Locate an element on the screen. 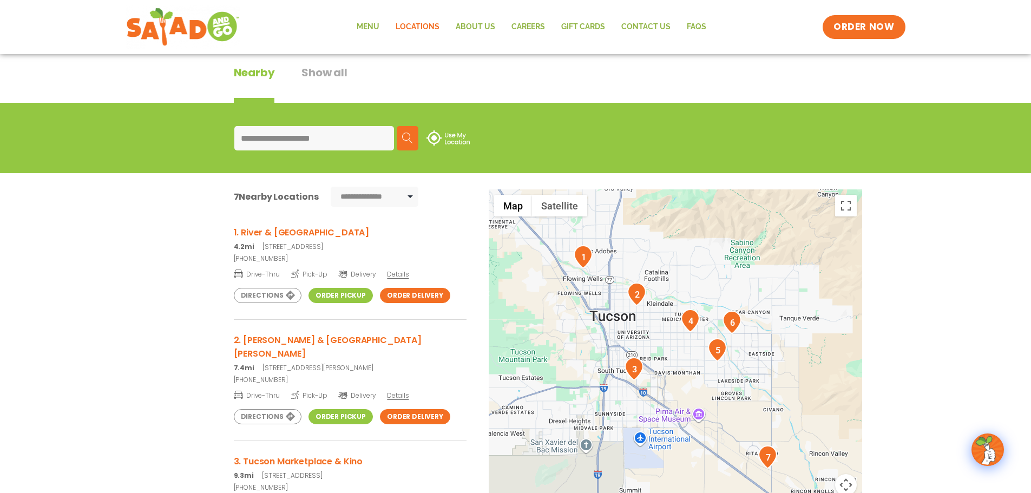  div: 4 is located at coordinates (690, 320).